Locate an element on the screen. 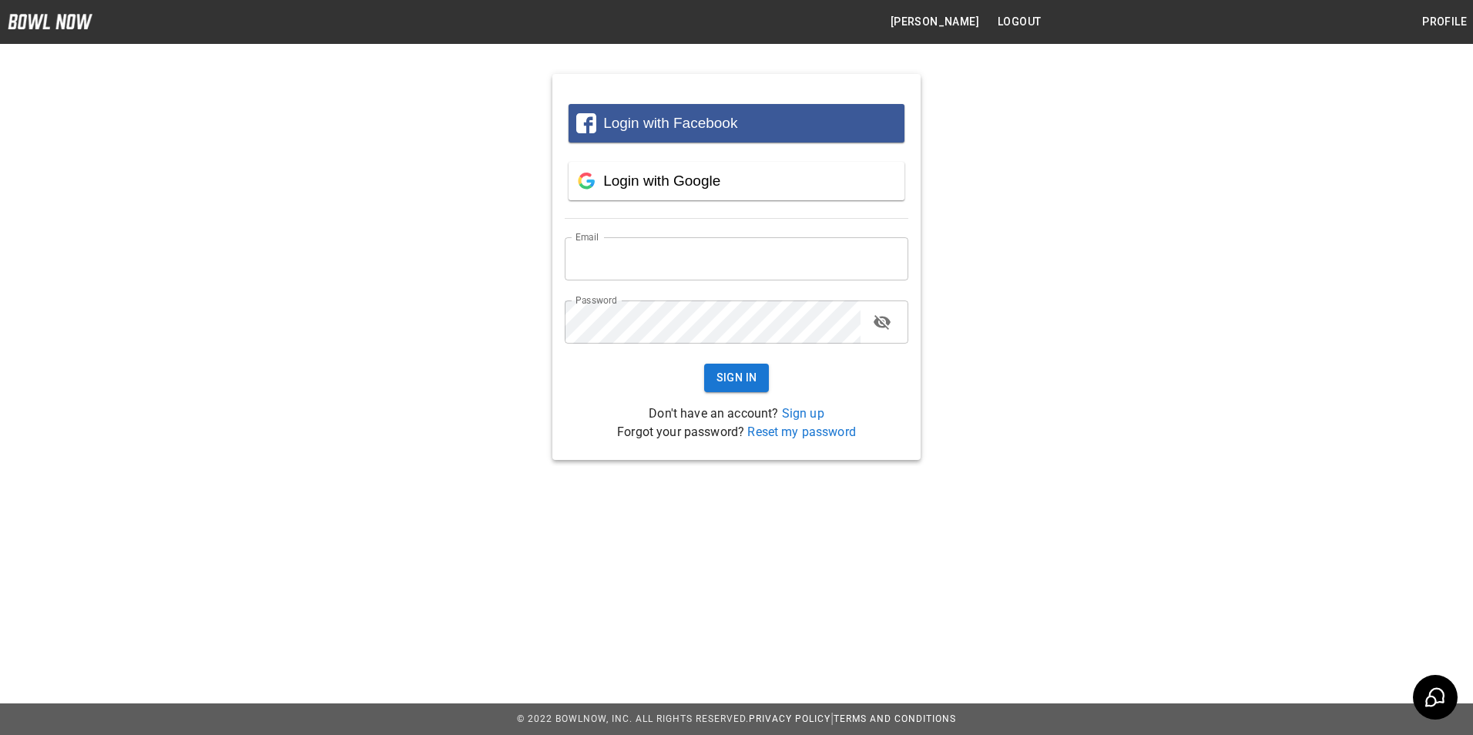  button: toggle password visibility is located at coordinates (882, 322).